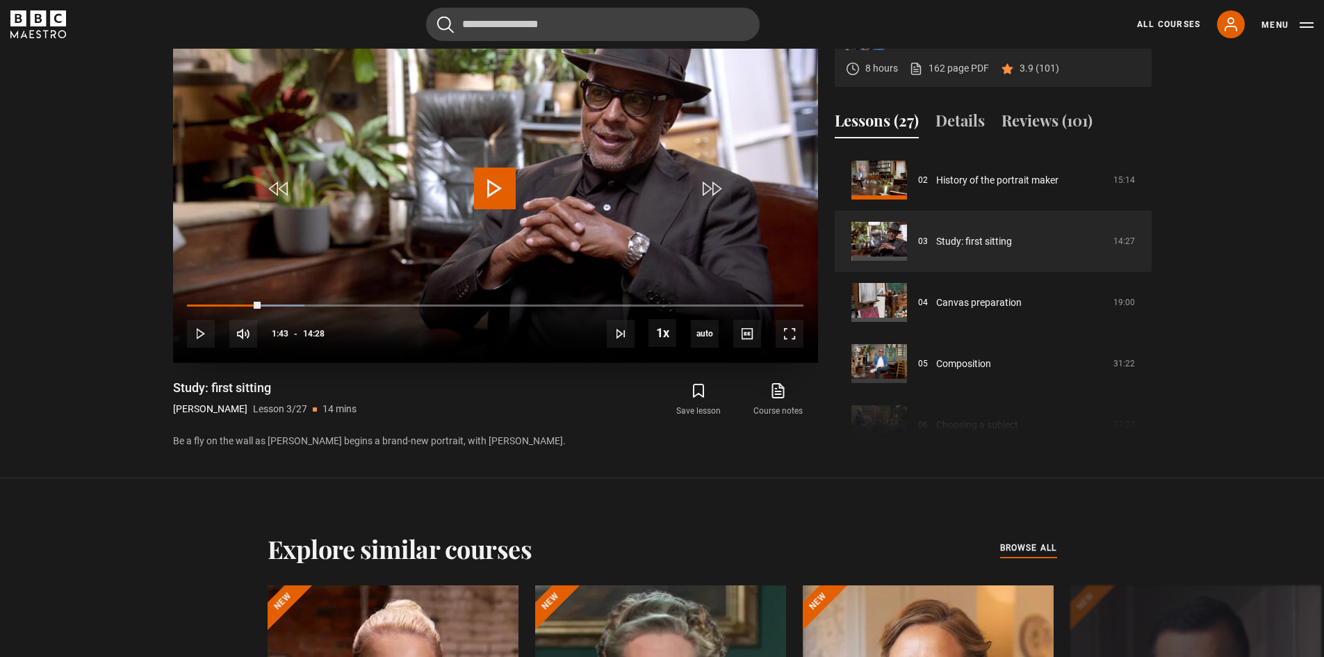  I want to click on button: Details, so click(960, 124).